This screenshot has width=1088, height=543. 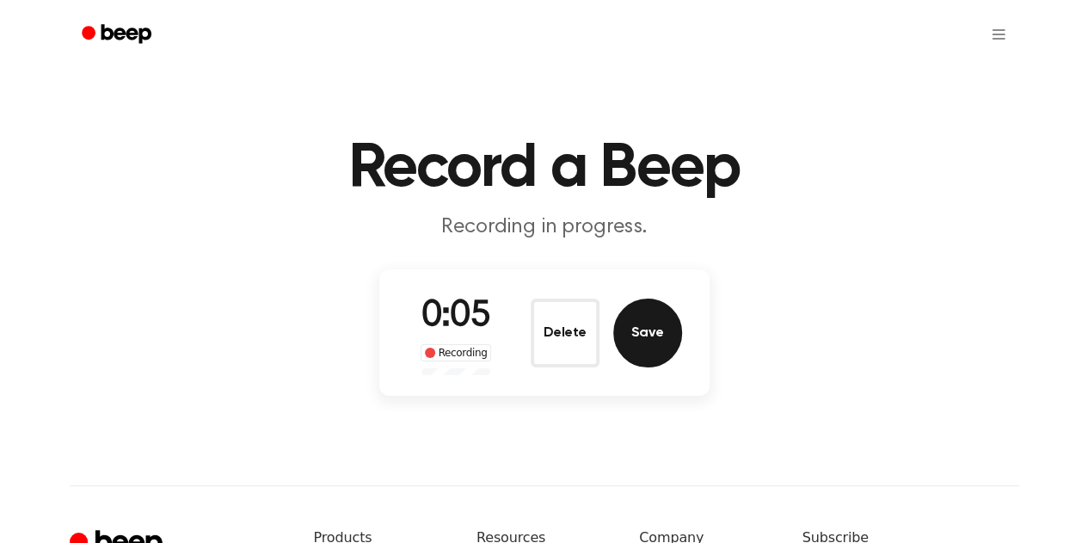 What do you see at coordinates (456, 353) in the screenshot?
I see `div: Recording` at bounding box center [456, 353].